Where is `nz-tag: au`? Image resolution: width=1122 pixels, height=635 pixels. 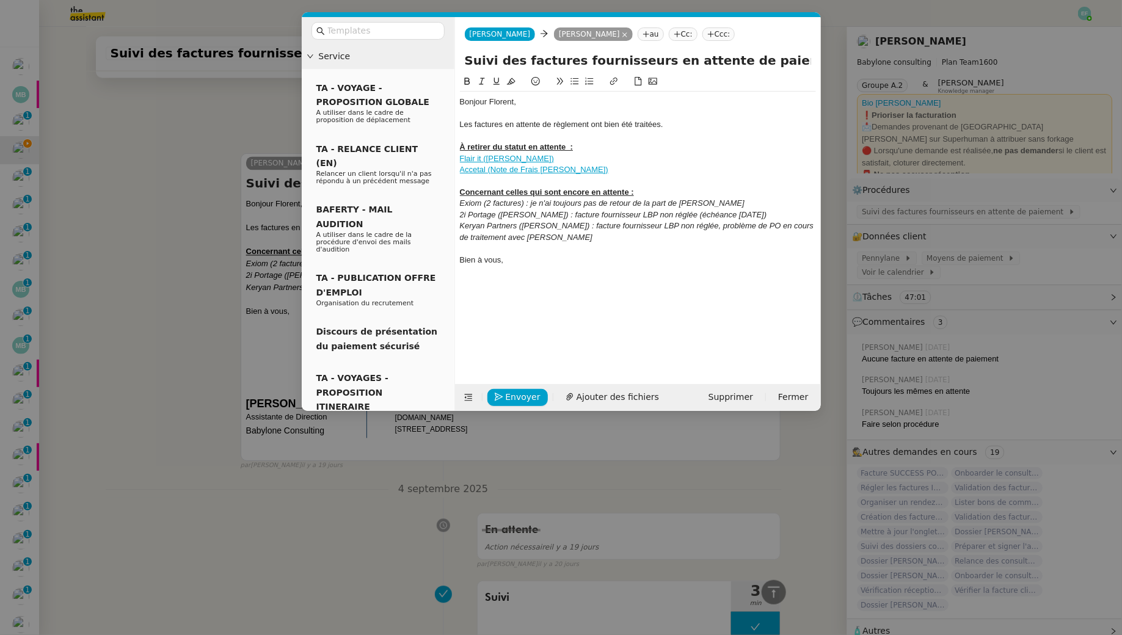 nz-tag: au is located at coordinates (650, 34).